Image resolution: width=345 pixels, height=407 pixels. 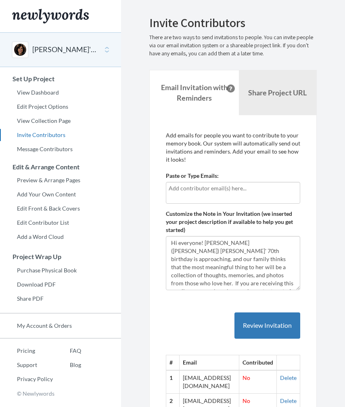 I want to click on th: Email, so click(x=210, y=362).